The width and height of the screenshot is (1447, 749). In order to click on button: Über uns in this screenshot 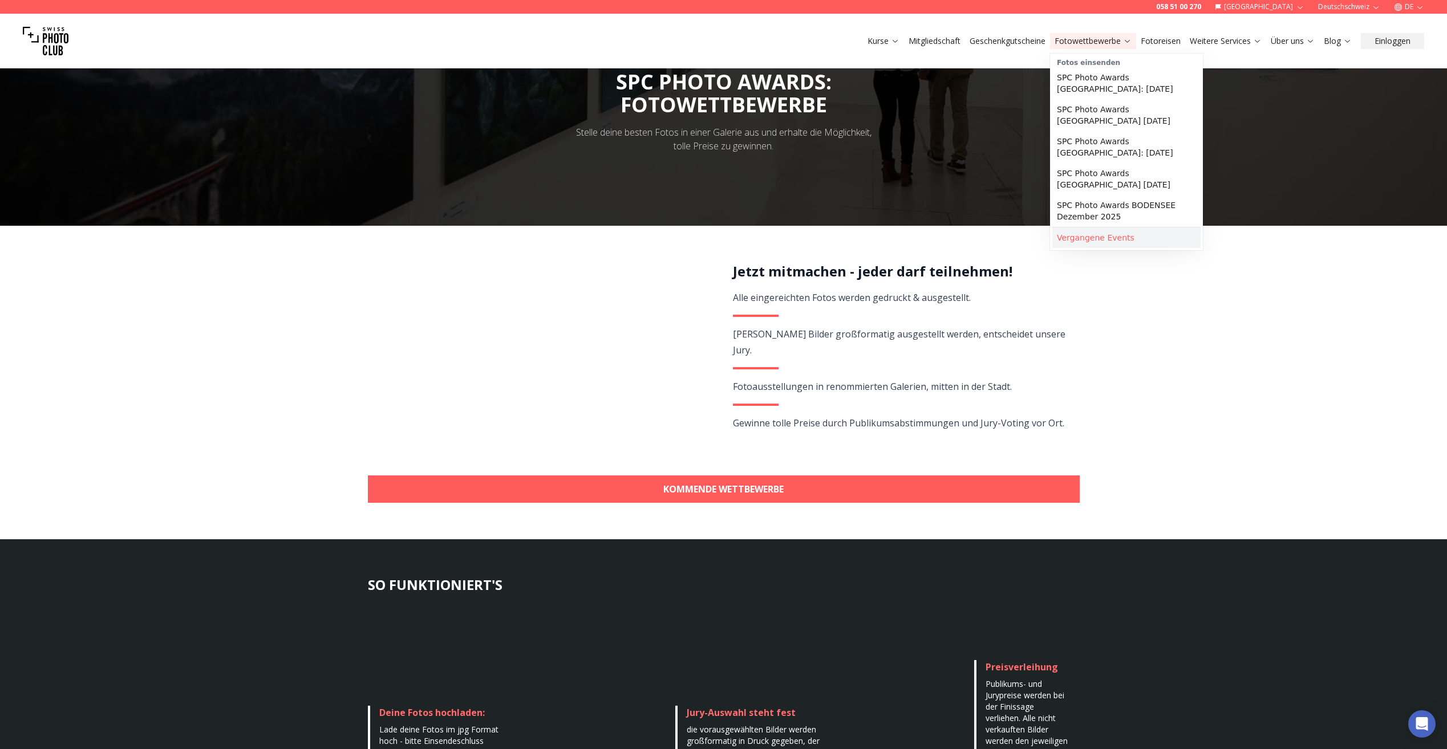, I will do `click(1292, 41)`.